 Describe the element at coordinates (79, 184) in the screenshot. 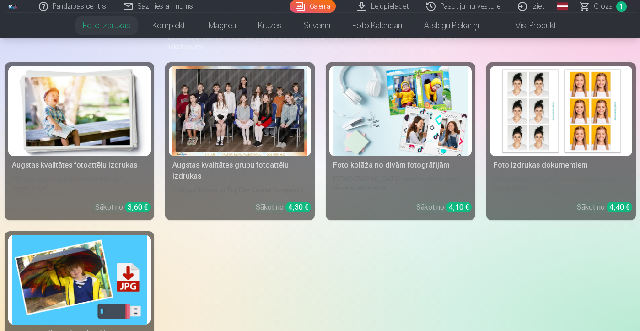

I see `div: 210 gsm papīrs, piesātināta krāsa un detalizācija` at that location.